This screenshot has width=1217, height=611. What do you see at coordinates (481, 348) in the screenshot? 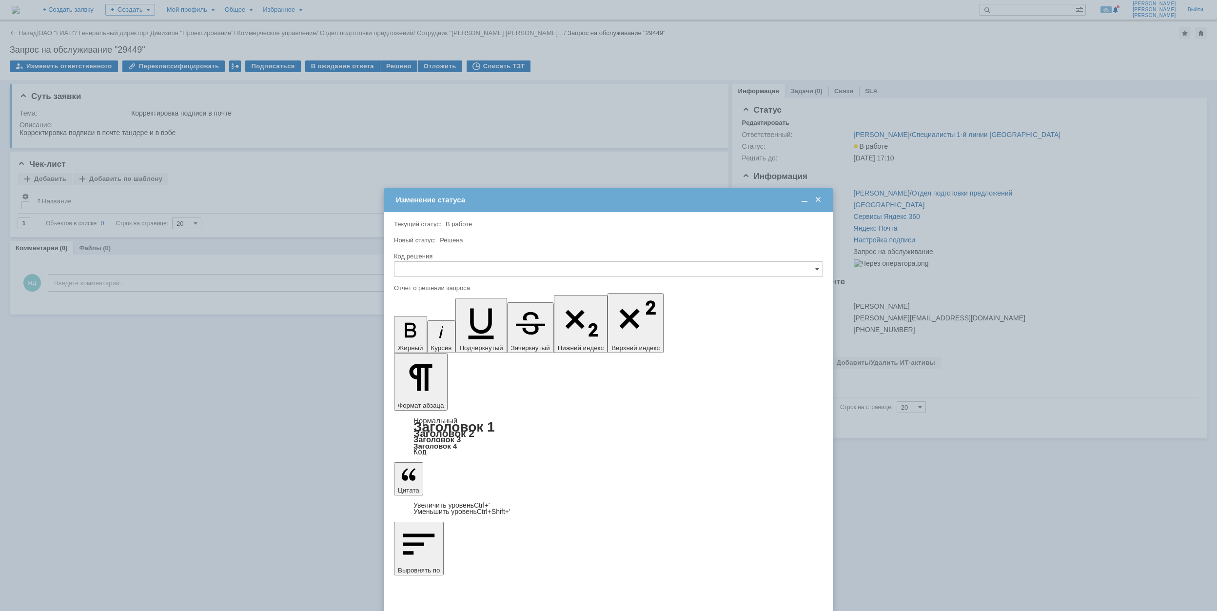
I see `span: Подчеркнутый` at bounding box center [481, 348].